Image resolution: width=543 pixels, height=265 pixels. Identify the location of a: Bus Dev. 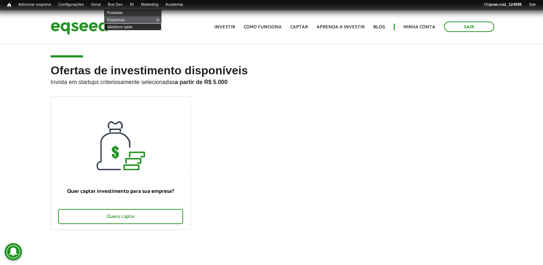
(115, 5).